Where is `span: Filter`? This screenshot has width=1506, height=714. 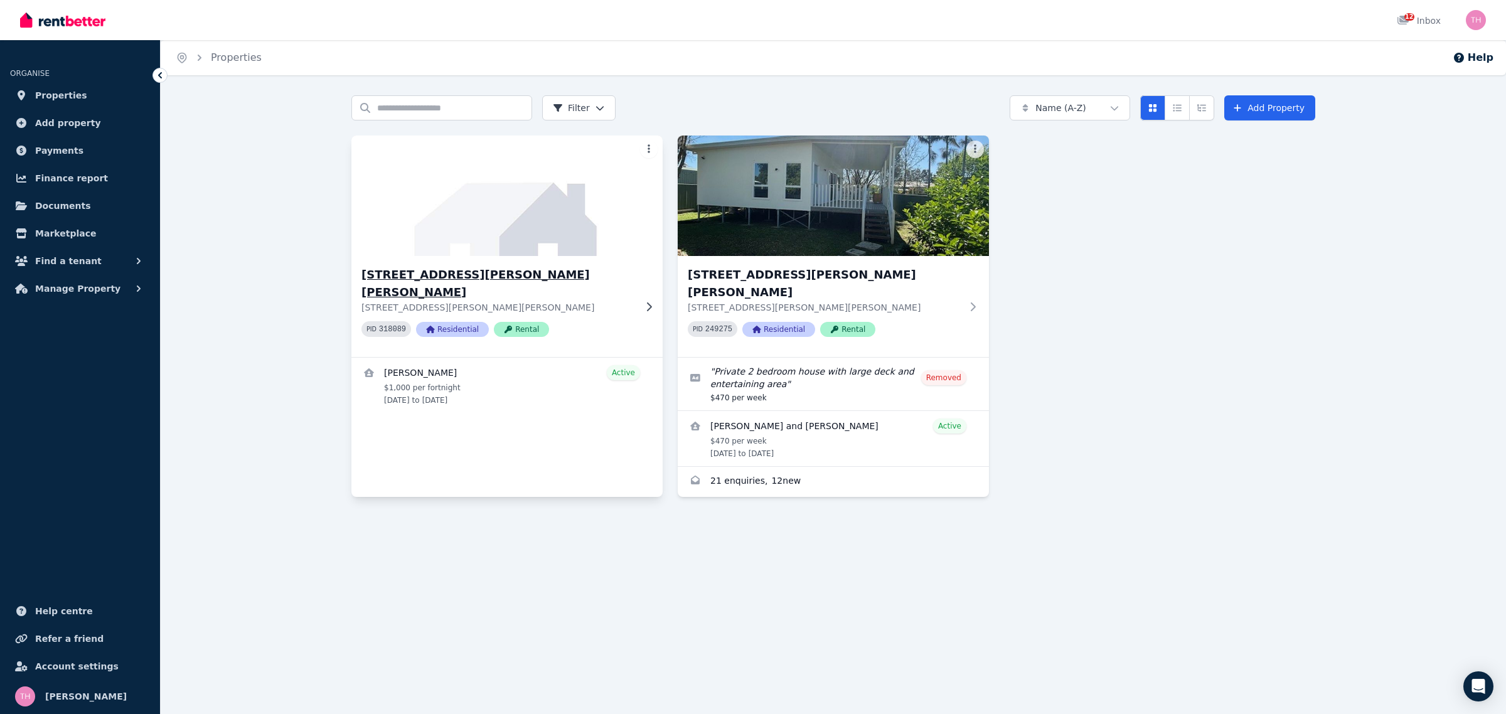
span: Filter is located at coordinates (571, 108).